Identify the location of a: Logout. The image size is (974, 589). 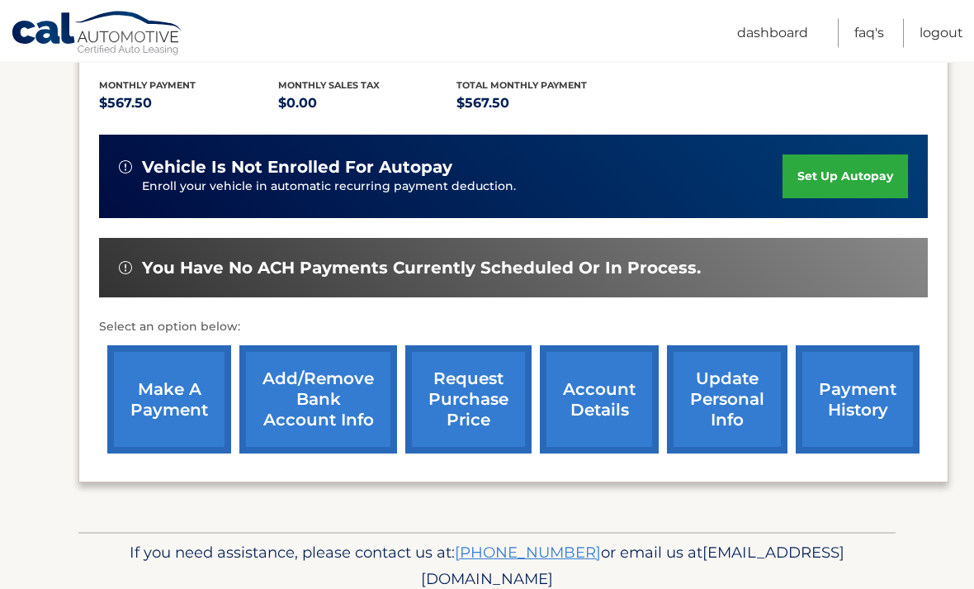
(941, 33).